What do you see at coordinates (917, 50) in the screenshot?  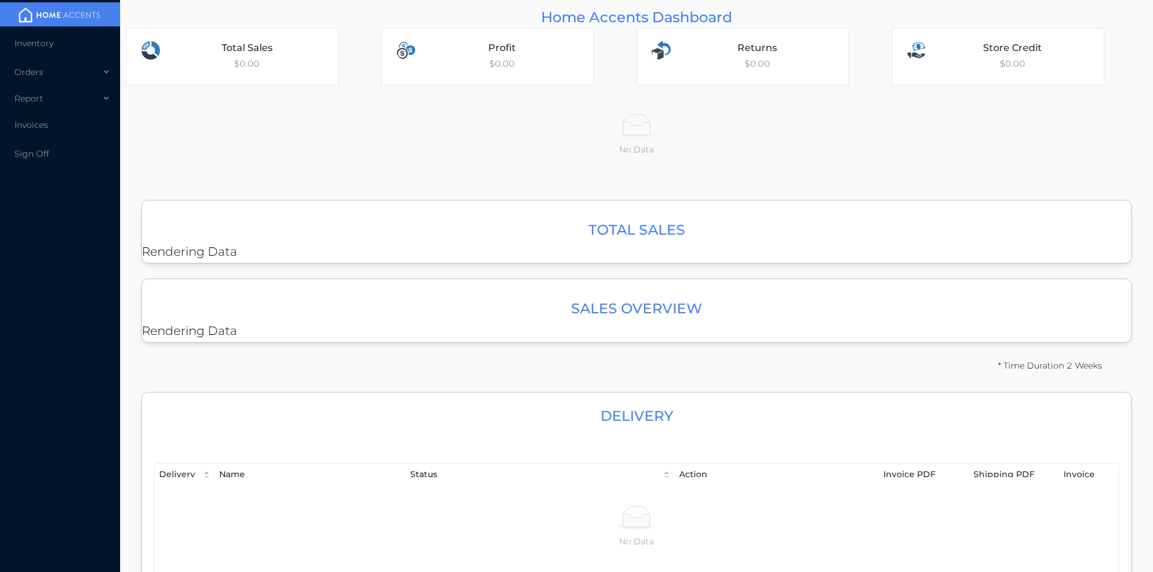 I see `img: sales.svg` at bounding box center [917, 50].